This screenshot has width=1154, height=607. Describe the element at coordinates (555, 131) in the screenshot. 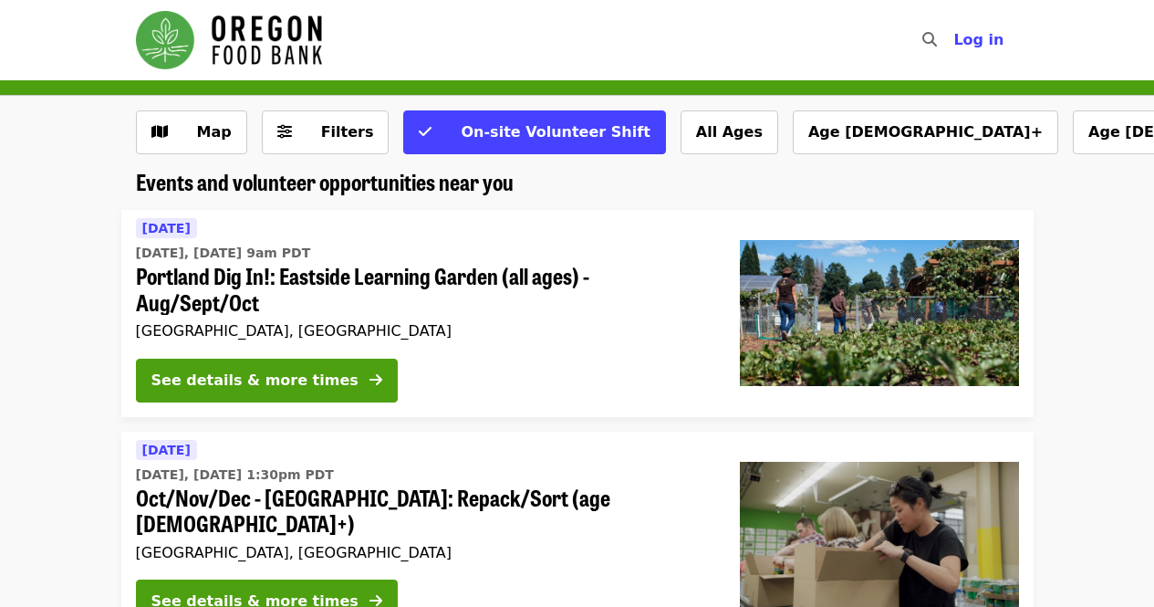

I see `span: On-site Volunteer Shift` at that location.